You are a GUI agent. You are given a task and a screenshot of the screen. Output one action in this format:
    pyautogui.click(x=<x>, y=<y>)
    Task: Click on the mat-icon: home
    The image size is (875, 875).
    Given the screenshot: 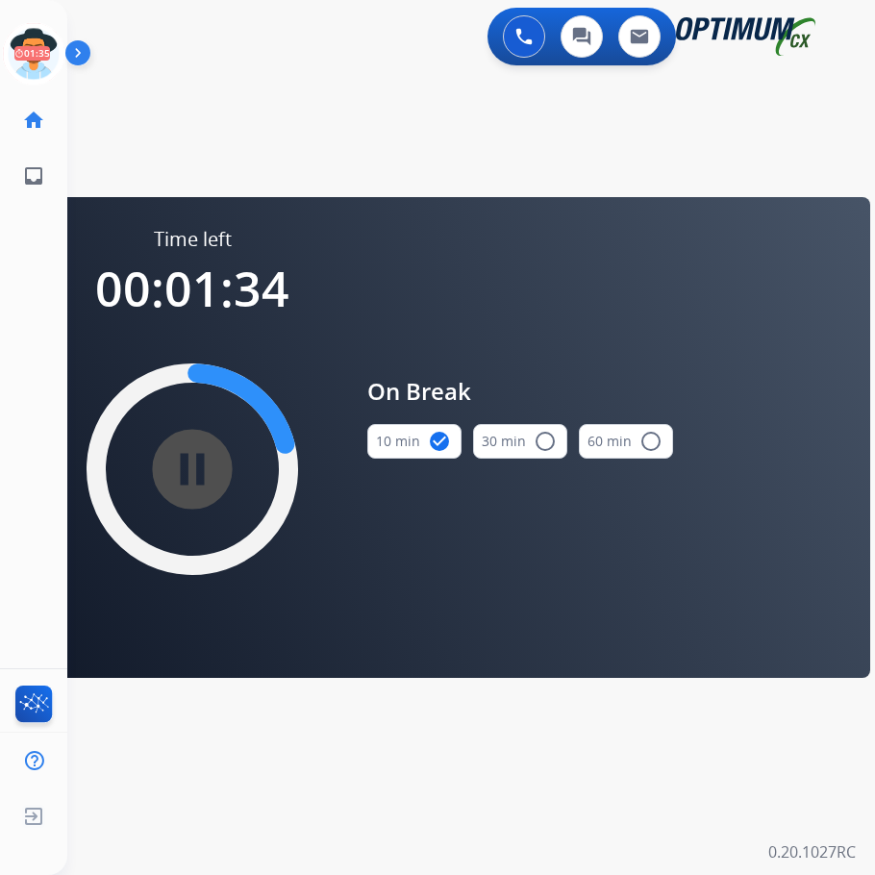 What is the action you would take?
    pyautogui.click(x=34, y=120)
    